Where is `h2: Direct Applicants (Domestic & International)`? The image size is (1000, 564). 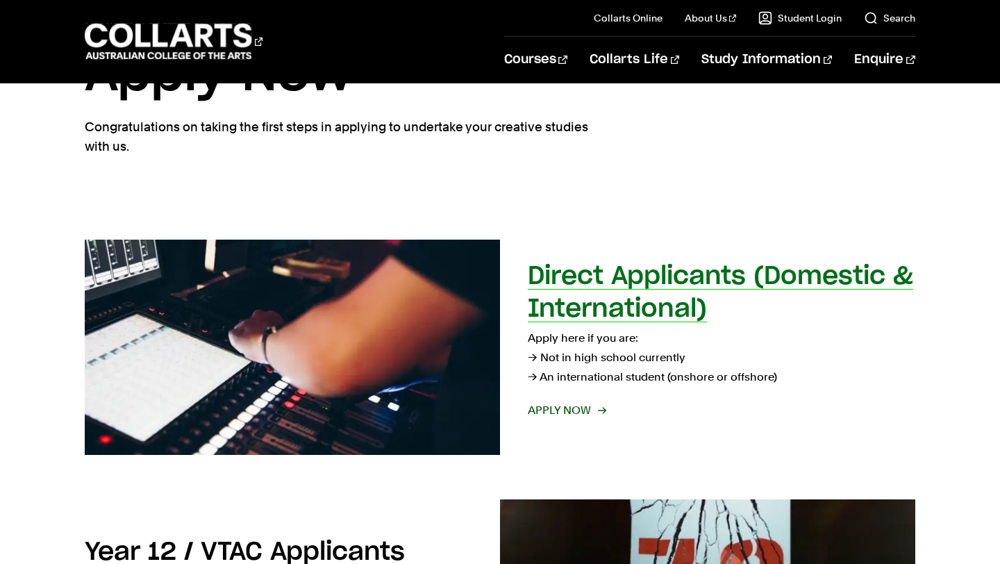
h2: Direct Applicants (Domestic & International) is located at coordinates (720, 292).